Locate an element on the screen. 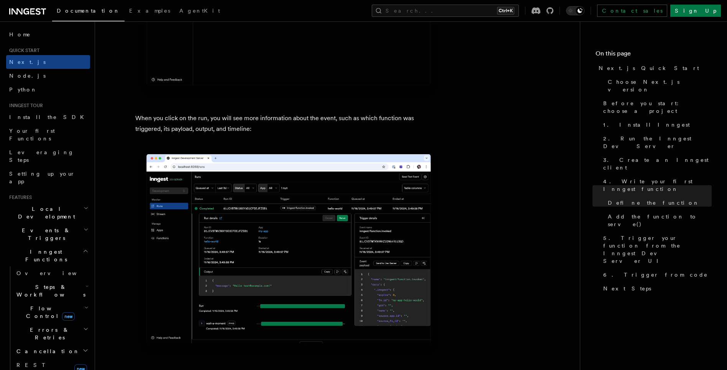  a: 5. Trigger your function from the Inngest Dev Server UI is located at coordinates (655, 250).